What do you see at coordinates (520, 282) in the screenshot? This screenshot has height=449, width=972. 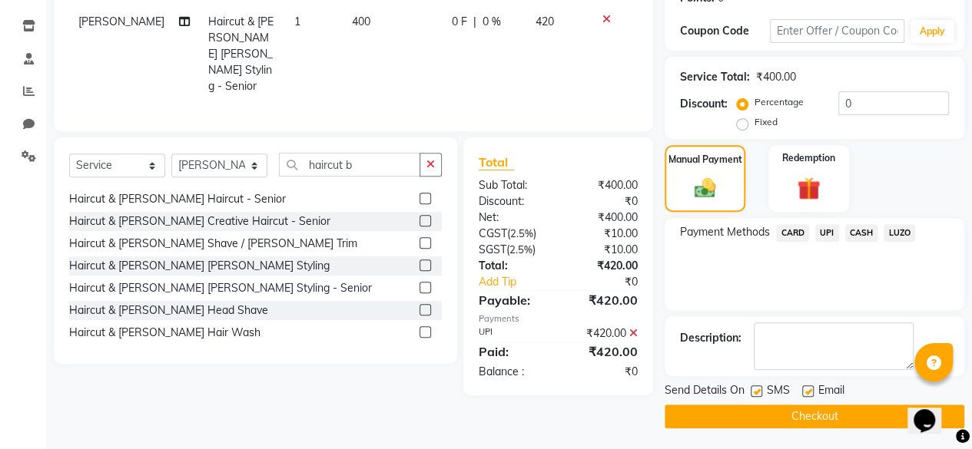 I see `a: Add Tip` at bounding box center [520, 282].